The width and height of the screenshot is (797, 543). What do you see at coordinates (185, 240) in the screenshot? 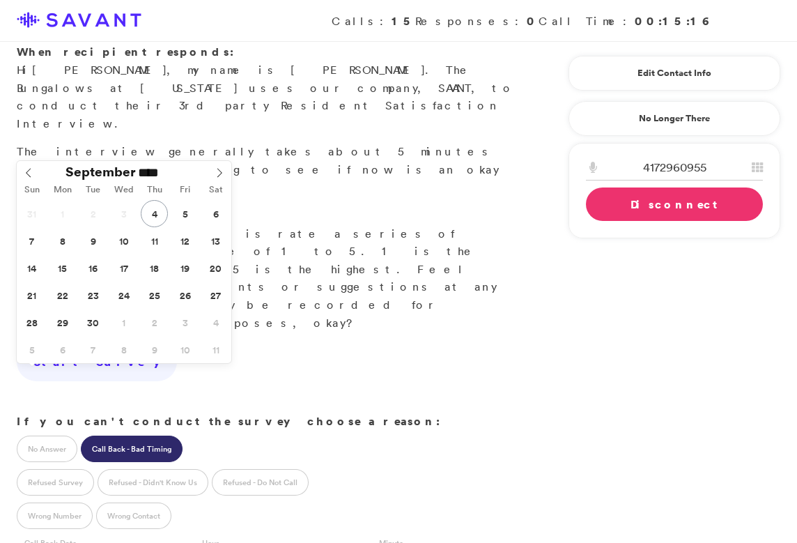
I see `span: September 12, 2025` at bounding box center [185, 240].